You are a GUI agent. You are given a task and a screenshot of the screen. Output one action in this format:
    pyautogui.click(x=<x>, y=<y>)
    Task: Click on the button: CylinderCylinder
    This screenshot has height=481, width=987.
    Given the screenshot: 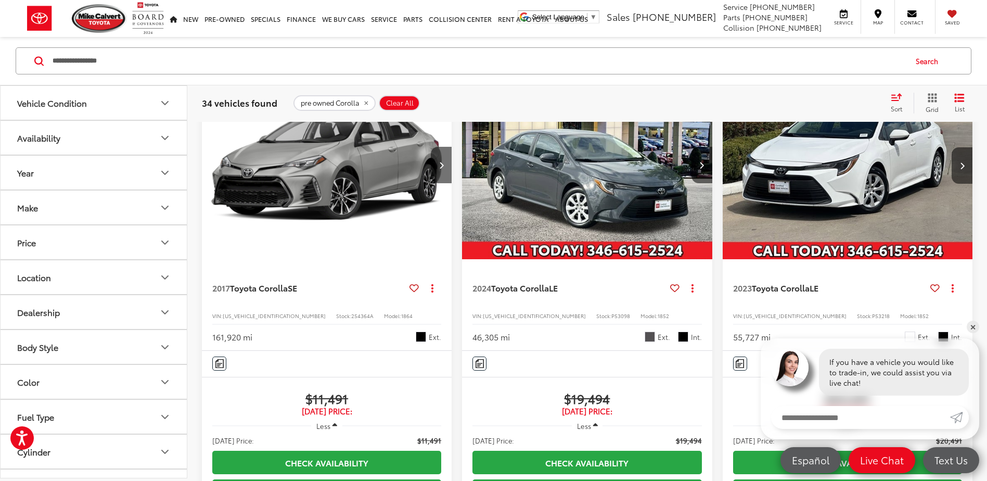 What is the action you would take?
    pyautogui.click(x=94, y=451)
    